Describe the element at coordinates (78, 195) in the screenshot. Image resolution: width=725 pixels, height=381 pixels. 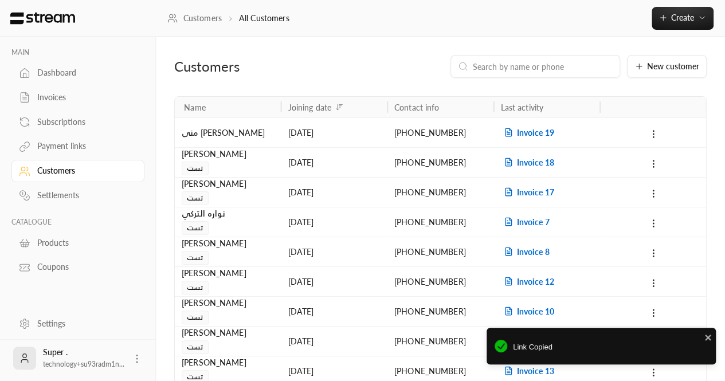
I see `a: Settlements` at that location.